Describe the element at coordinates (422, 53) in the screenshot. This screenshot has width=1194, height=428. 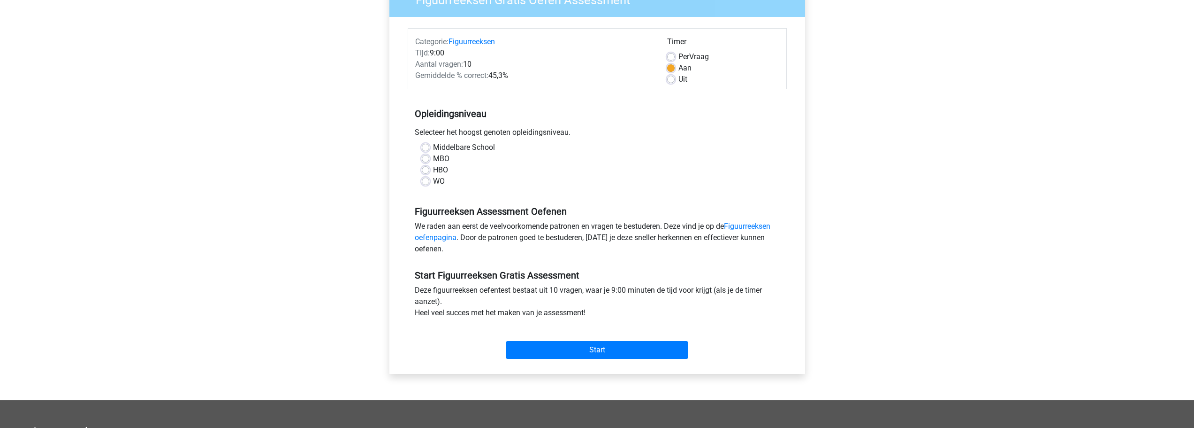
I see `span: Tijd:` at that location.